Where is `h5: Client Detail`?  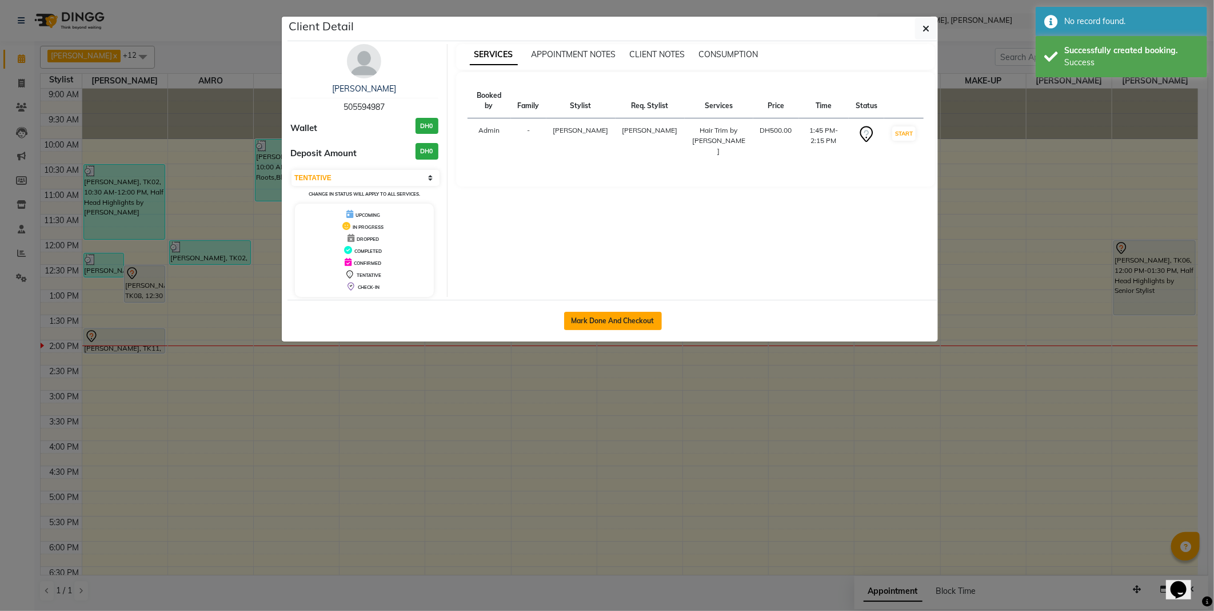
h5: Client Detail is located at coordinates (321, 26).